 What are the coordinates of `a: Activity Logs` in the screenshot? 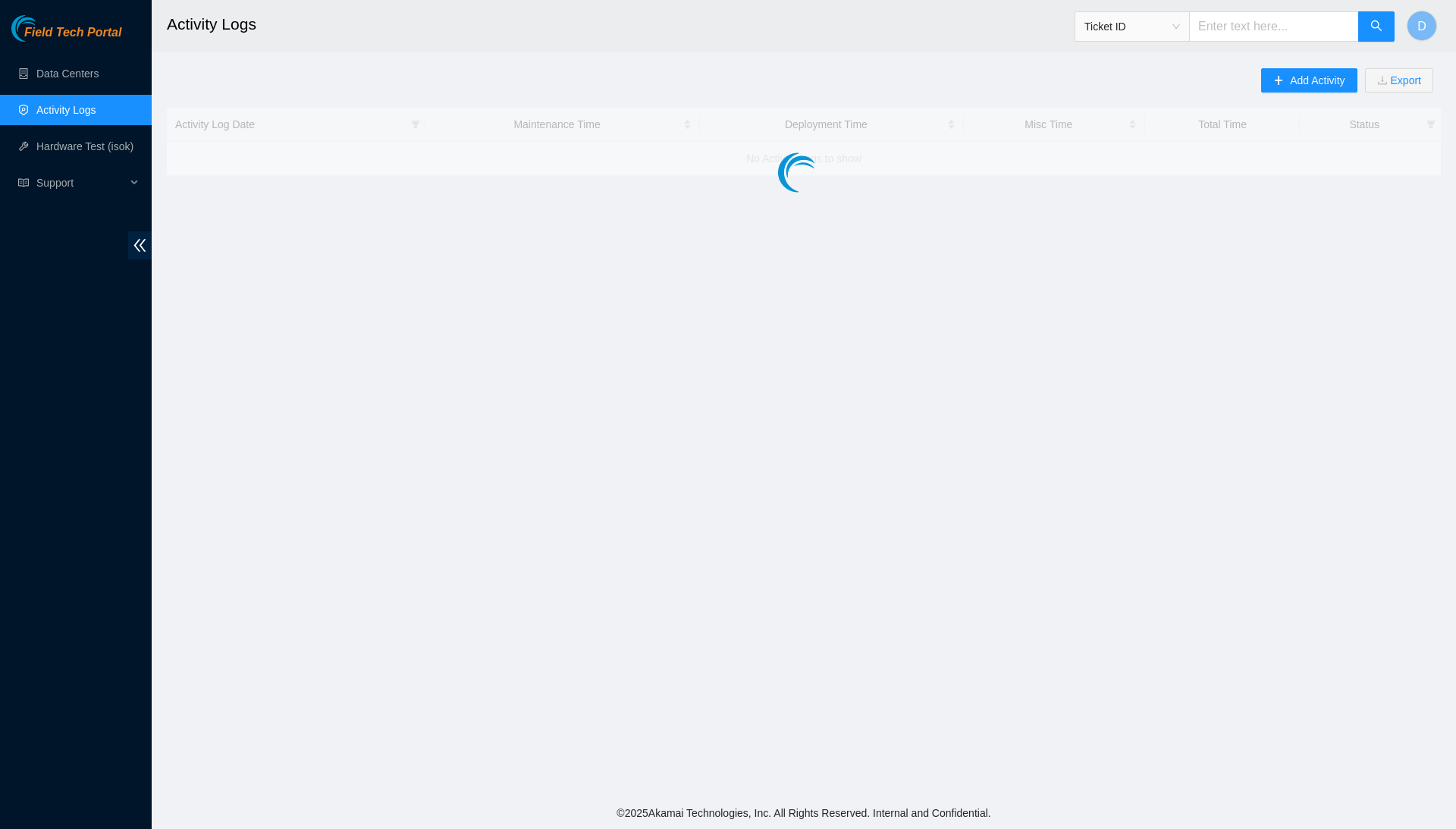 It's located at (66, 110).